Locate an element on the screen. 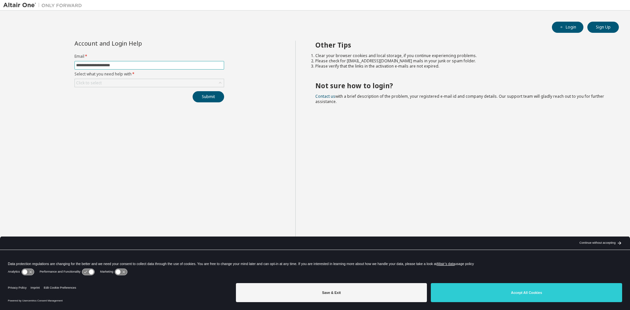  a: Contact us is located at coordinates (325, 96).